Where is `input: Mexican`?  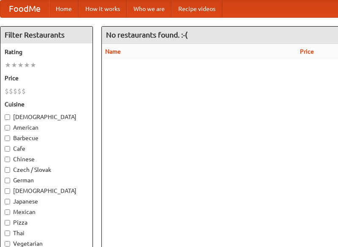 input: Mexican is located at coordinates (7, 212).